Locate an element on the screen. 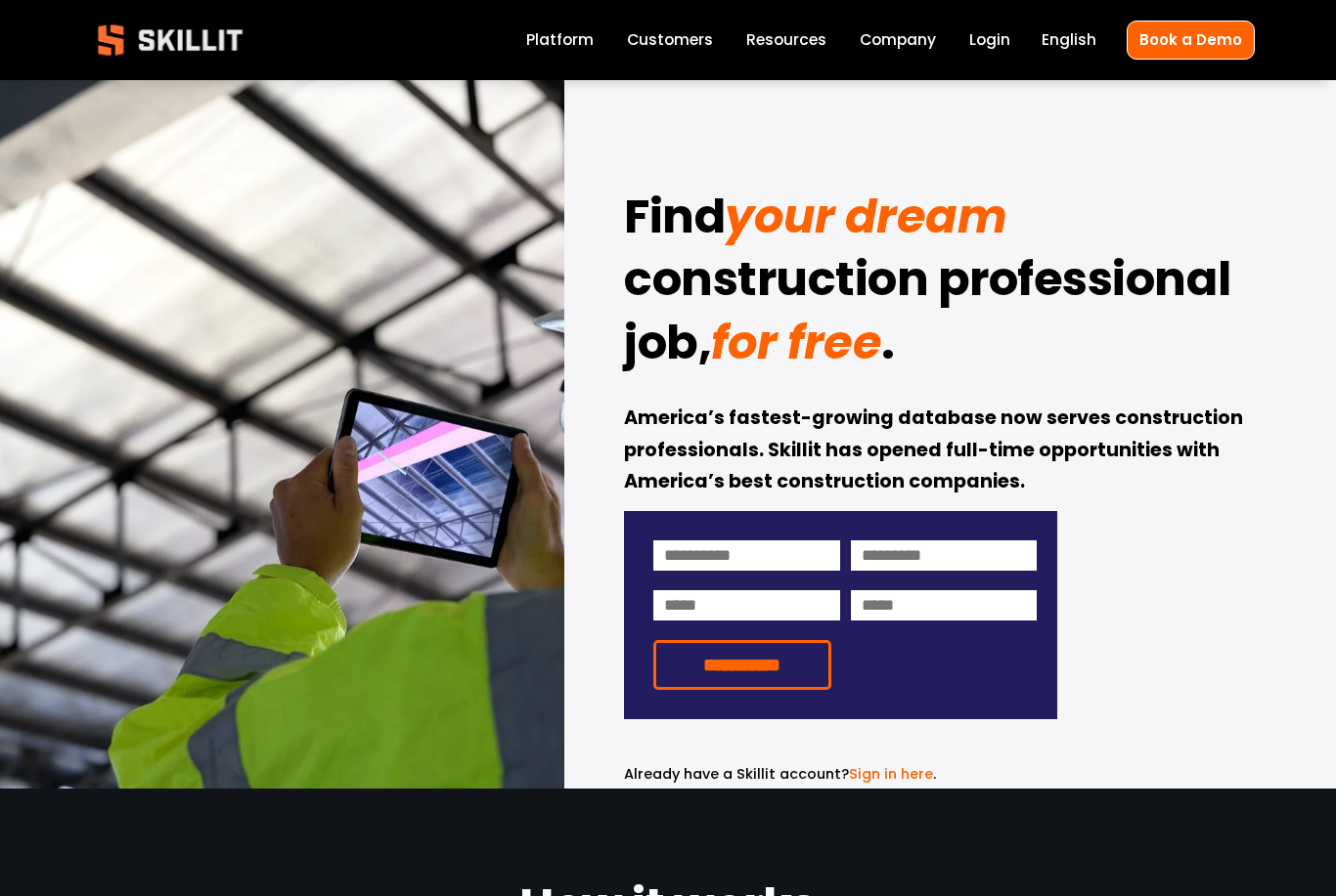 The image size is (1336, 896). strong: America’s fastest-growing database now serves construction professionals. Skillit has opened full... is located at coordinates (935, 451).